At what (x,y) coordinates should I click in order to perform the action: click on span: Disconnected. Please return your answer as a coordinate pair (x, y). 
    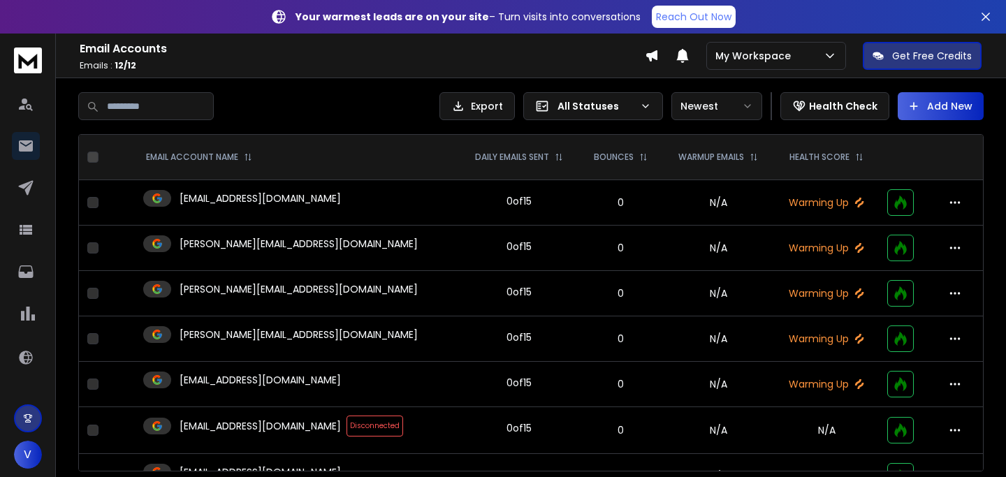
    Looking at the image, I should click on (375, 426).